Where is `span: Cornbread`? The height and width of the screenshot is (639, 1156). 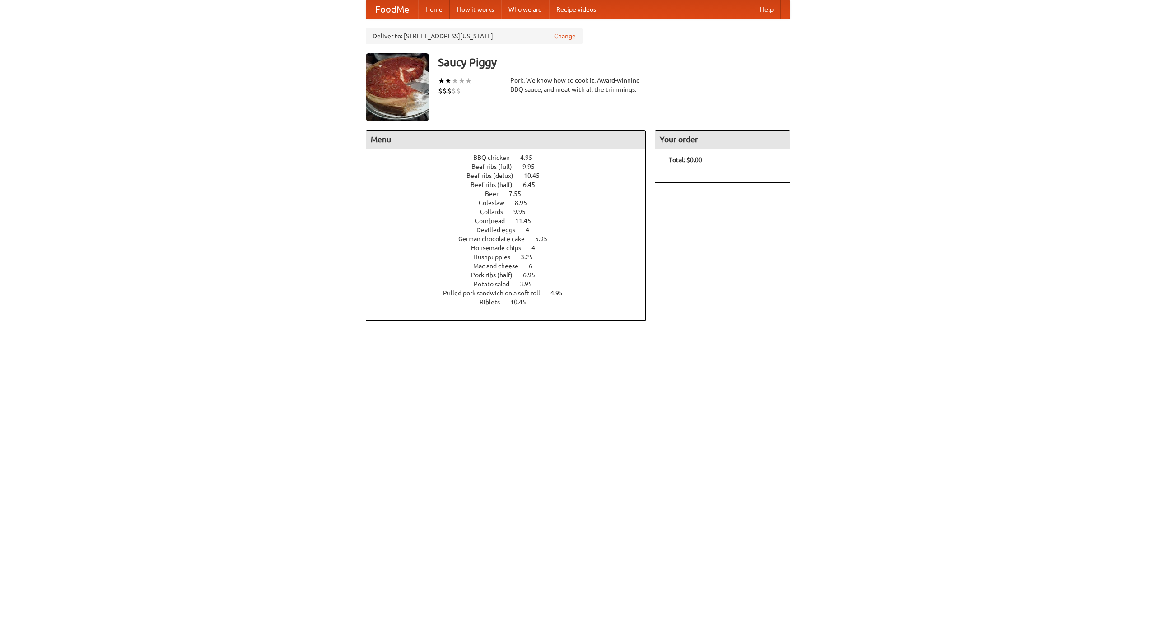 span: Cornbread is located at coordinates (495, 221).